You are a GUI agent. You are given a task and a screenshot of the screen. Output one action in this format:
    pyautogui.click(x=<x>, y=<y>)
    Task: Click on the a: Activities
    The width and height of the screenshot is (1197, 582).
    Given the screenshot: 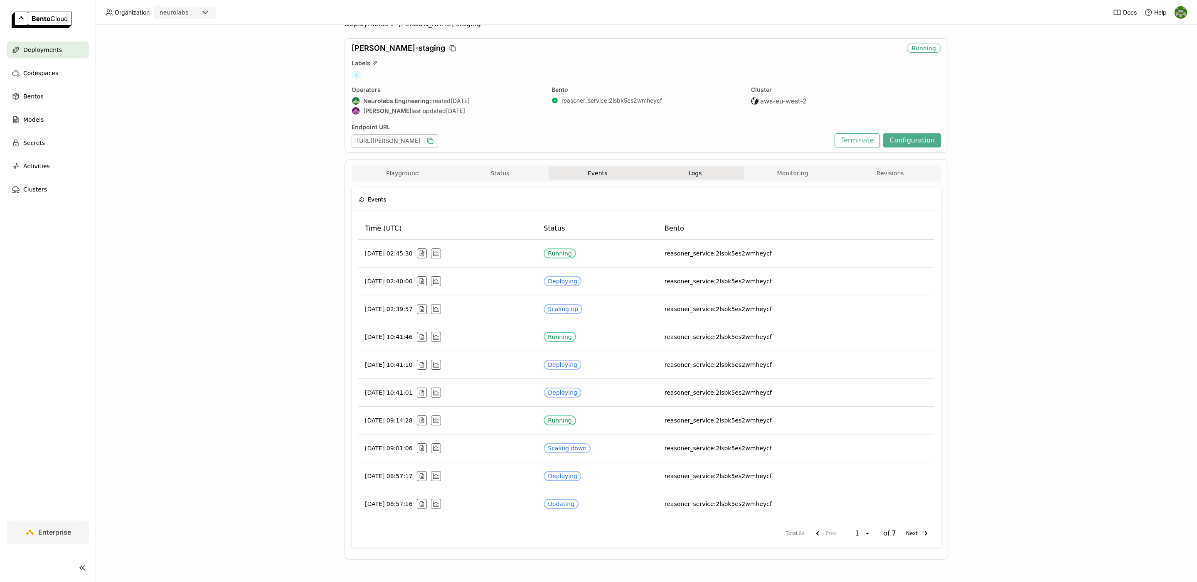 What is the action you would take?
    pyautogui.click(x=48, y=166)
    